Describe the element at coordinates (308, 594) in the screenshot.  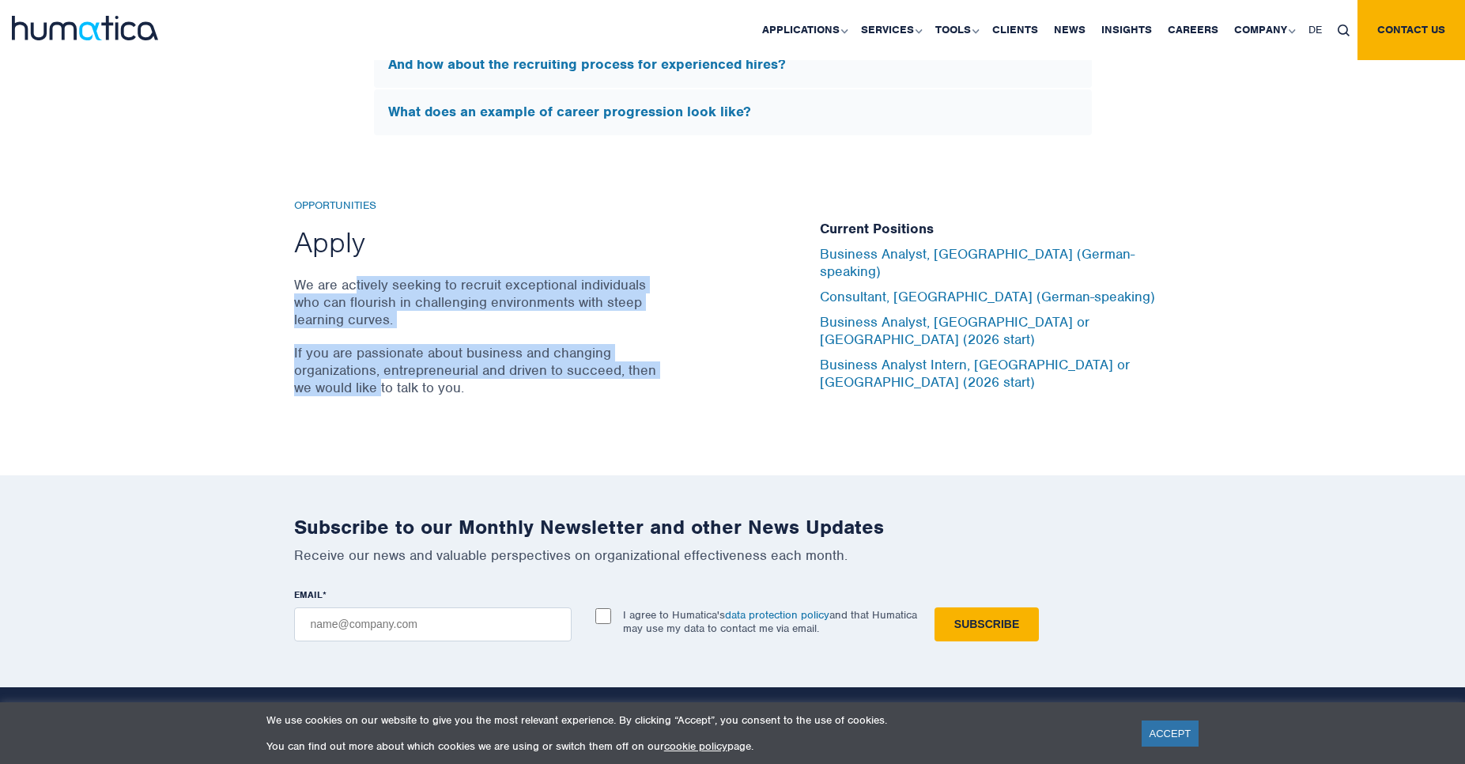
I see `span: EMAIL` at that location.